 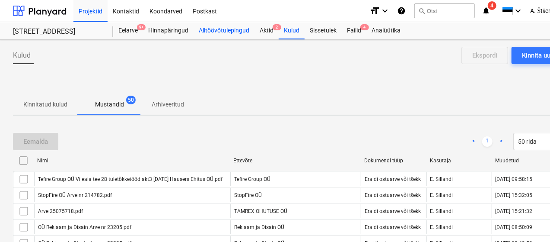 I want to click on p: Mustandid, so click(x=109, y=104).